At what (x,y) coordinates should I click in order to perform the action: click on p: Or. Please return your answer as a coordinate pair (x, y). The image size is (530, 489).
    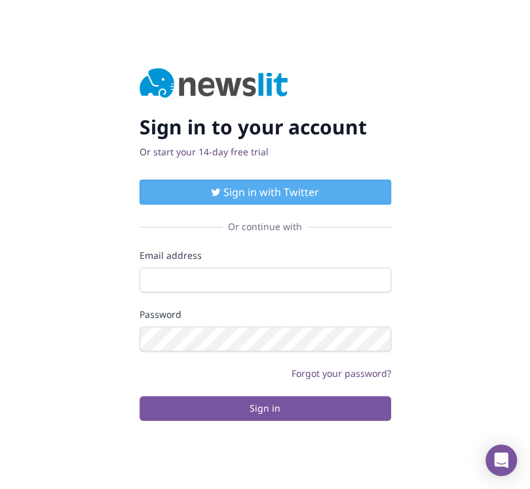
    Looking at the image, I should click on (265, 152).